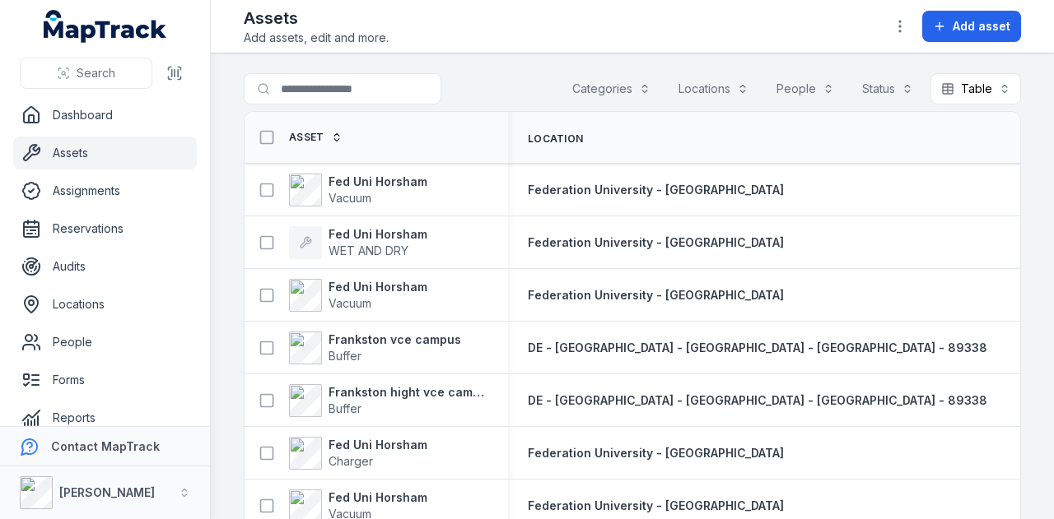  Describe the element at coordinates (358, 243) in the screenshot. I see `a: Fed Uni HorshamWET AND DRY` at that location.